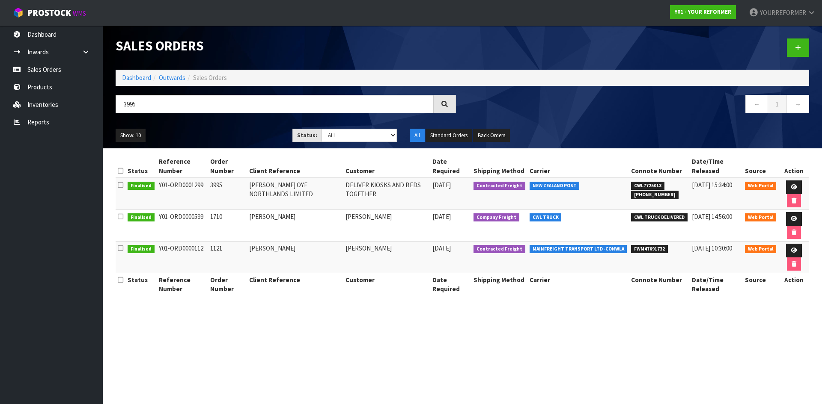  Describe the element at coordinates (307, 135) in the screenshot. I see `strong: Status:` at that location.